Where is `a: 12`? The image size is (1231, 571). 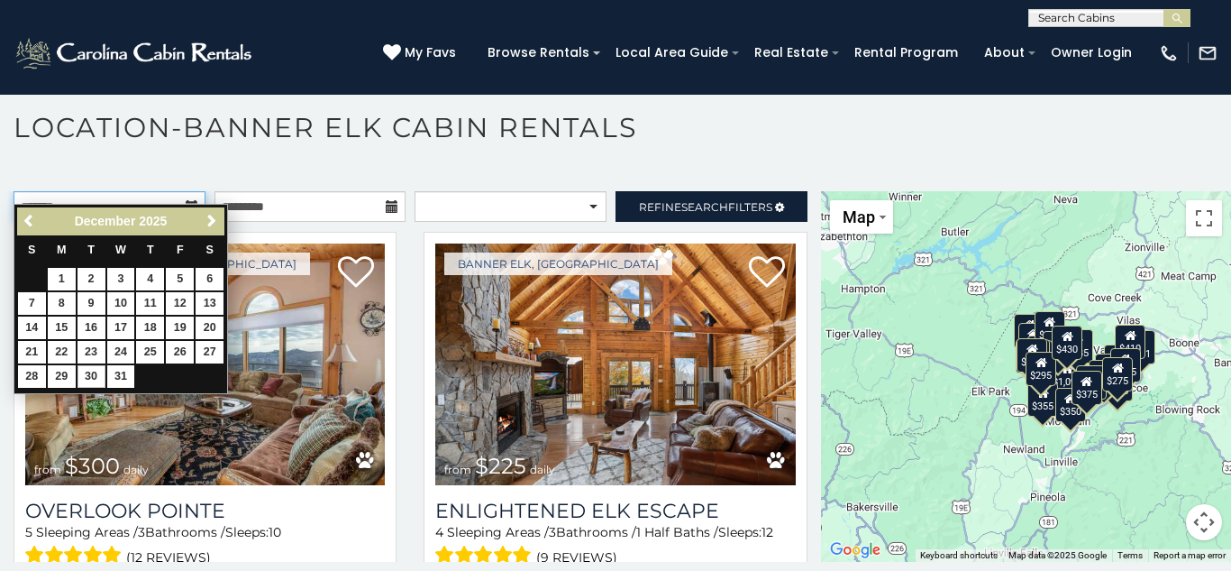
a: 12 is located at coordinates (179, 303).